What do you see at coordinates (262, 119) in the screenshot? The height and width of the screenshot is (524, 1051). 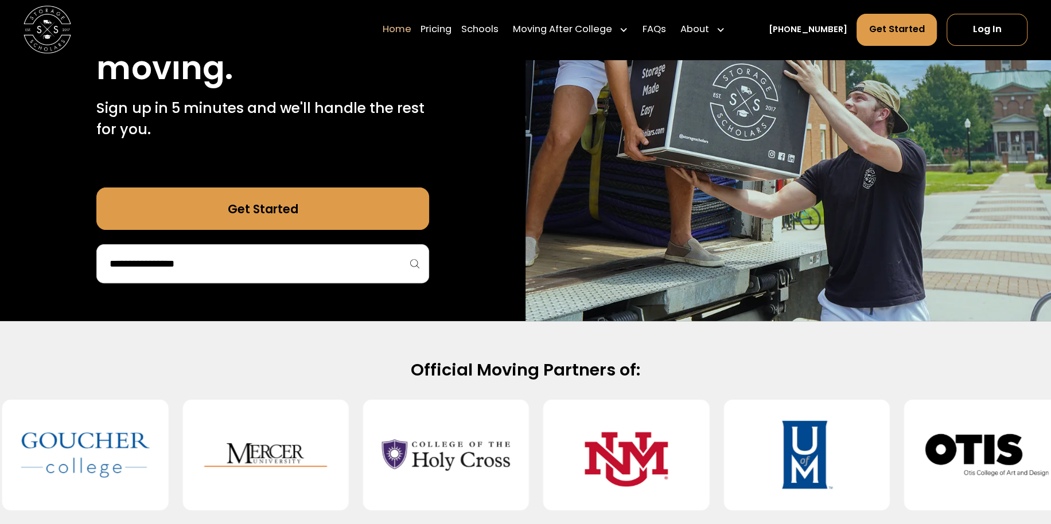 I see `p: Sign up in 5 minutes and we'll handle the rest for you.` at bounding box center [262, 119].